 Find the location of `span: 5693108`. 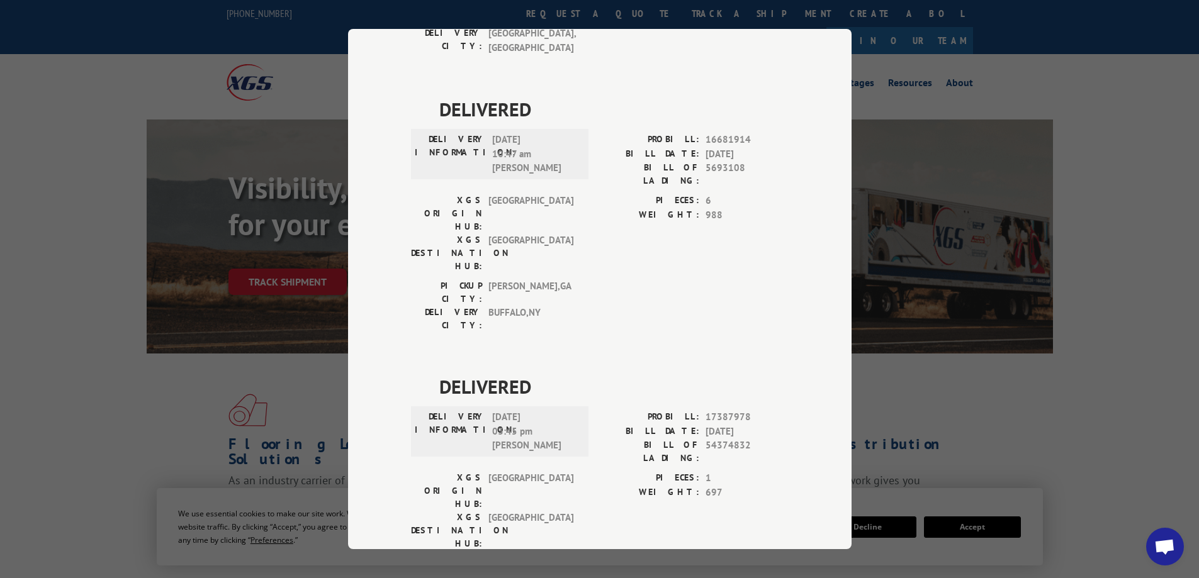

span: 5693108 is located at coordinates (747, 174).